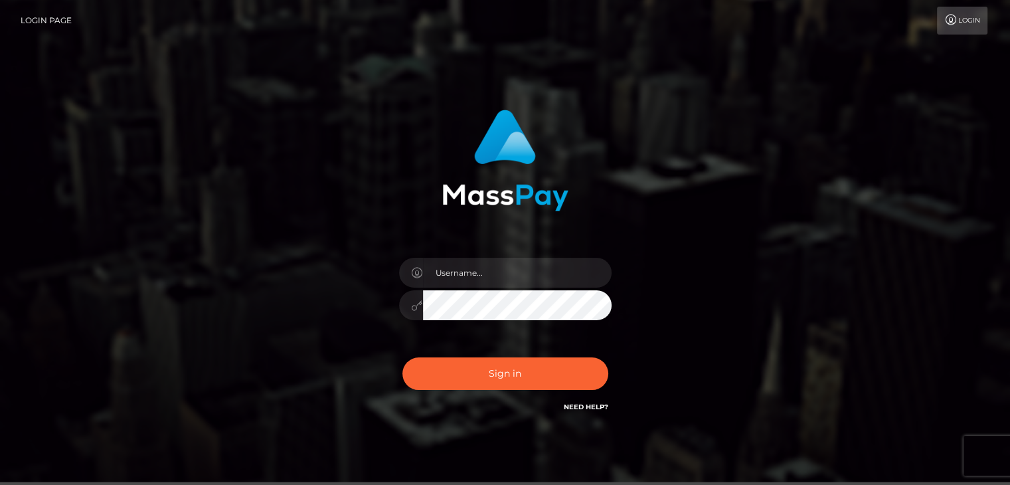 The height and width of the screenshot is (485, 1010). Describe the element at coordinates (586, 406) in the screenshot. I see `a: Need Help?` at that location.